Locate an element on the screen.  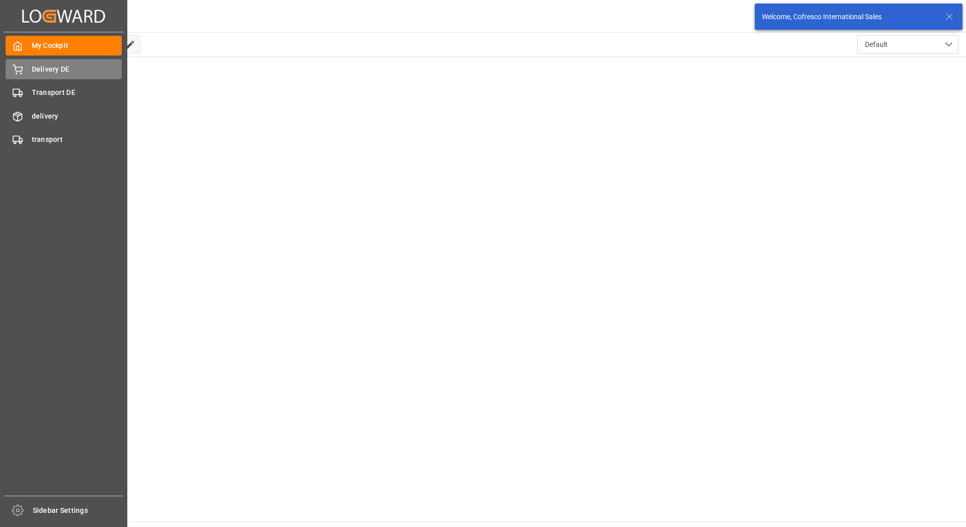
div: Welcome, Cofresco International Sales is located at coordinates (849, 17).